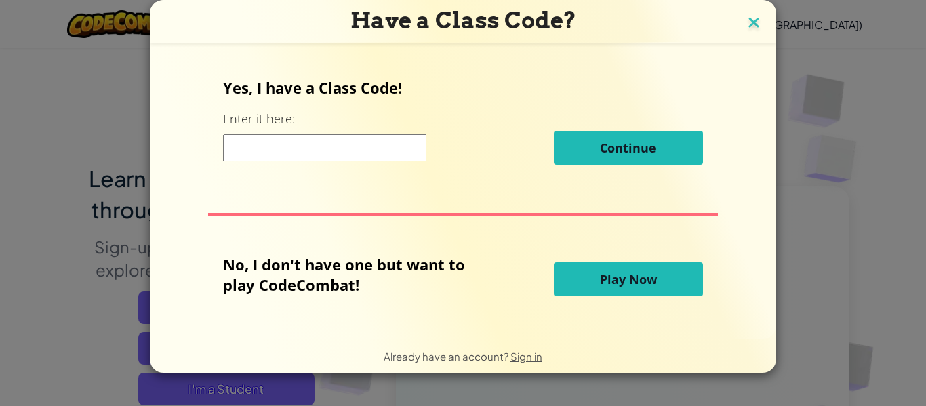  I want to click on span: Have a Class Code?, so click(463, 20).